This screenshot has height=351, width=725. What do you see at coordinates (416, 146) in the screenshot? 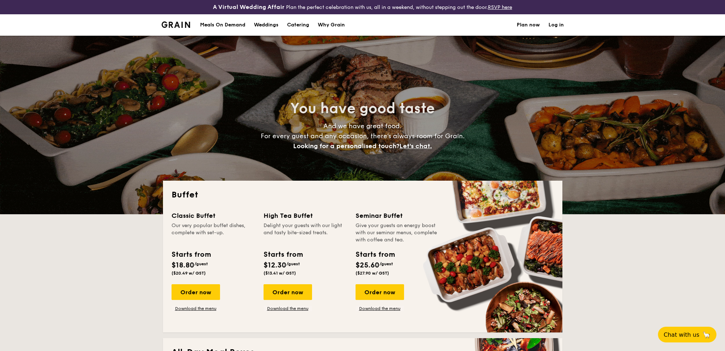
I see `span: Let's chat.` at bounding box center [416, 146].